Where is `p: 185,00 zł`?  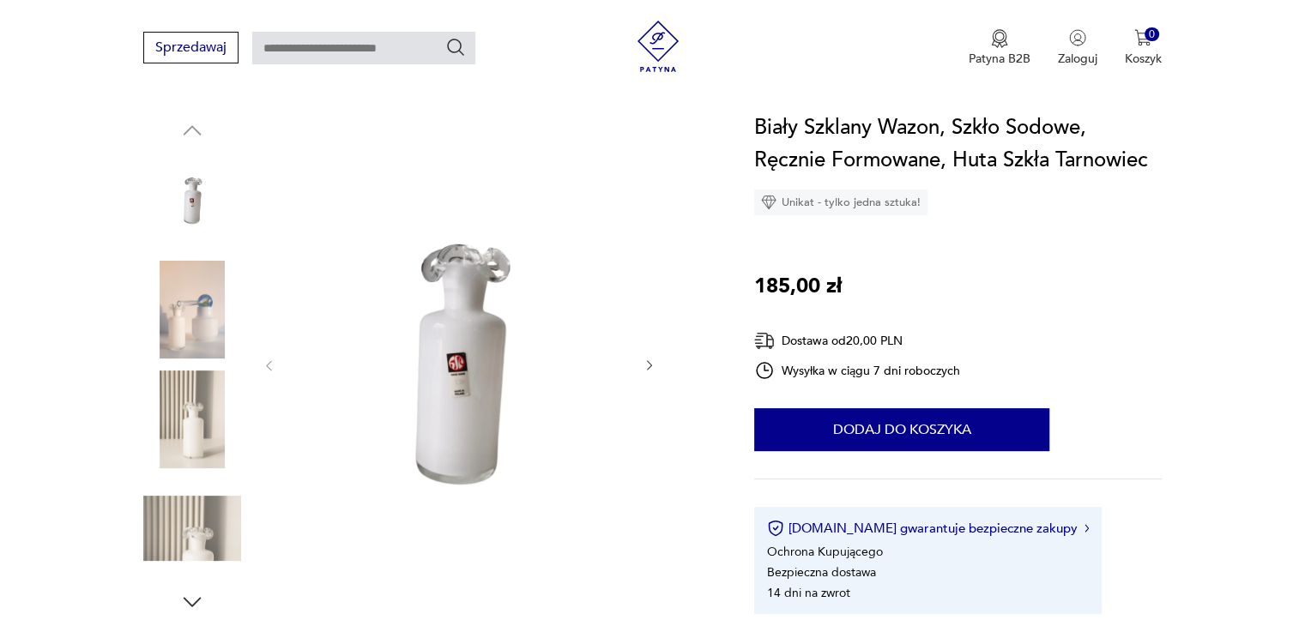
p: 185,00 zł is located at coordinates (798, 287).